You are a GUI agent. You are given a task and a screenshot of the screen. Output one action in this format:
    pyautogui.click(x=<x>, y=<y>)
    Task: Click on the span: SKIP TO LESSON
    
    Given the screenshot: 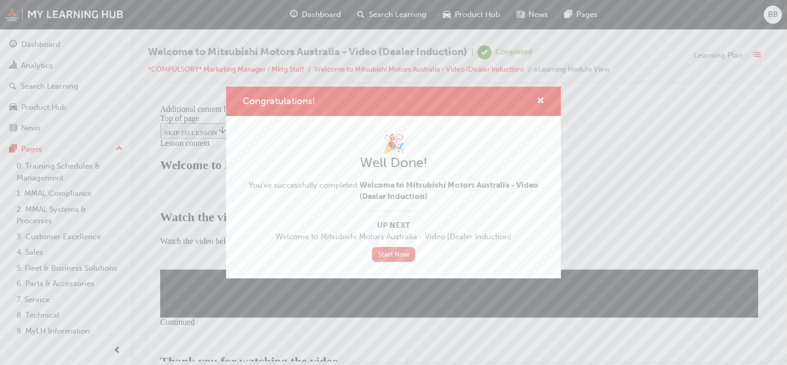 What is the action you would take?
    pyautogui.click(x=40, y=32)
    